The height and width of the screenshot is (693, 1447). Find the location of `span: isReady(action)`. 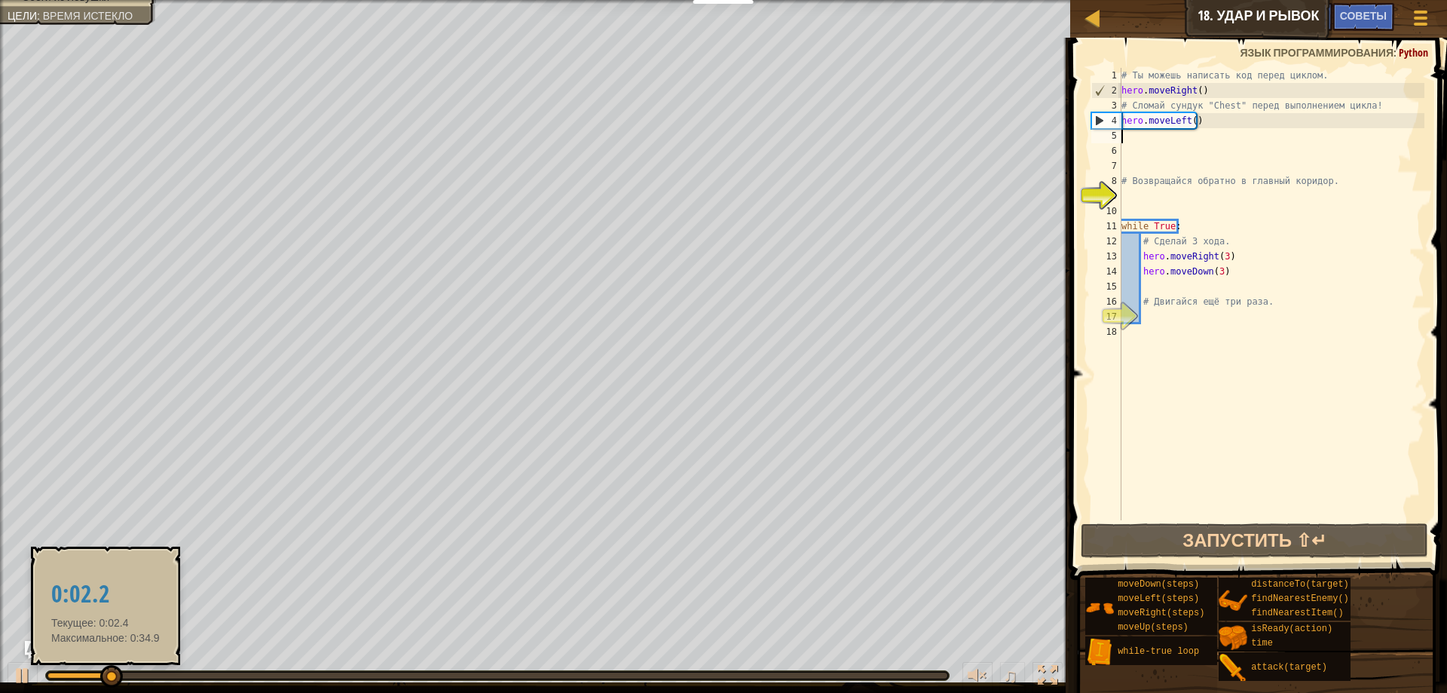

span: isReady(action) is located at coordinates (1292, 629).